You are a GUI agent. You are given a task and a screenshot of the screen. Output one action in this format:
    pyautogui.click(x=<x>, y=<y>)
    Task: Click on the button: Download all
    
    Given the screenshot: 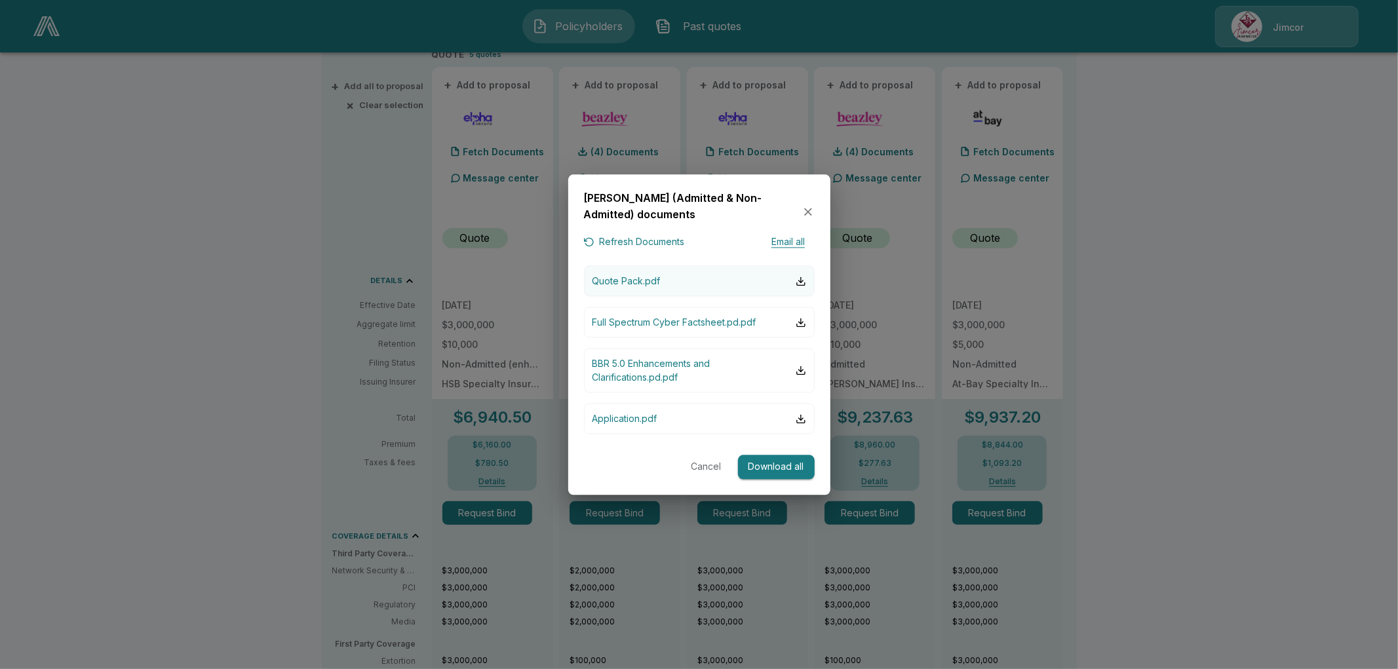 What is the action you would take?
    pyautogui.click(x=776, y=467)
    